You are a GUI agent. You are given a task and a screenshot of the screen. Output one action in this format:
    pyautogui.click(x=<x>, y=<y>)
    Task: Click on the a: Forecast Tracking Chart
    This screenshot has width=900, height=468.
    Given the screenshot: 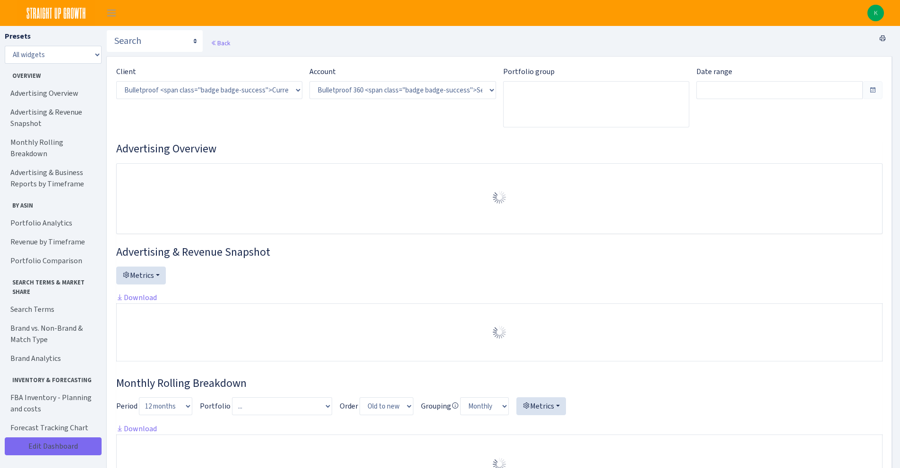 What is the action you would take?
    pyautogui.click(x=52, y=428)
    